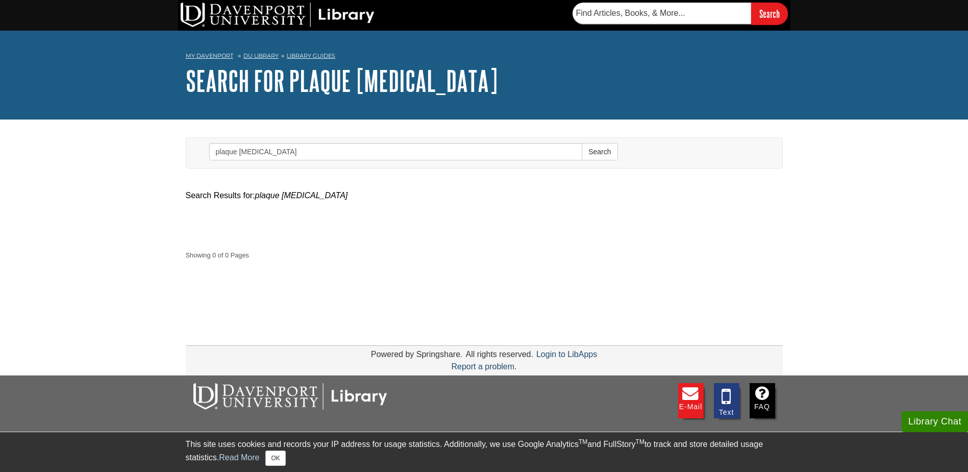 The image size is (968, 472). Describe the element at coordinates (484, 452) in the screenshot. I see `div: This site uses cookies and records your IP address for usage statistics. Additionally, we use Goo...` at that location.